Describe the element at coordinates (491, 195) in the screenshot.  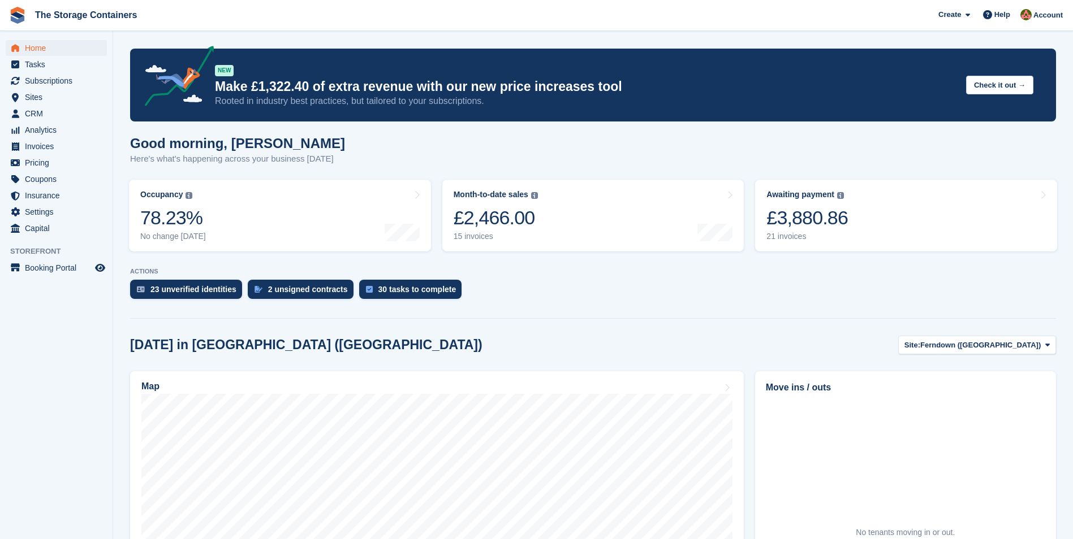
I see `div: Month-to-date sales` at that location.